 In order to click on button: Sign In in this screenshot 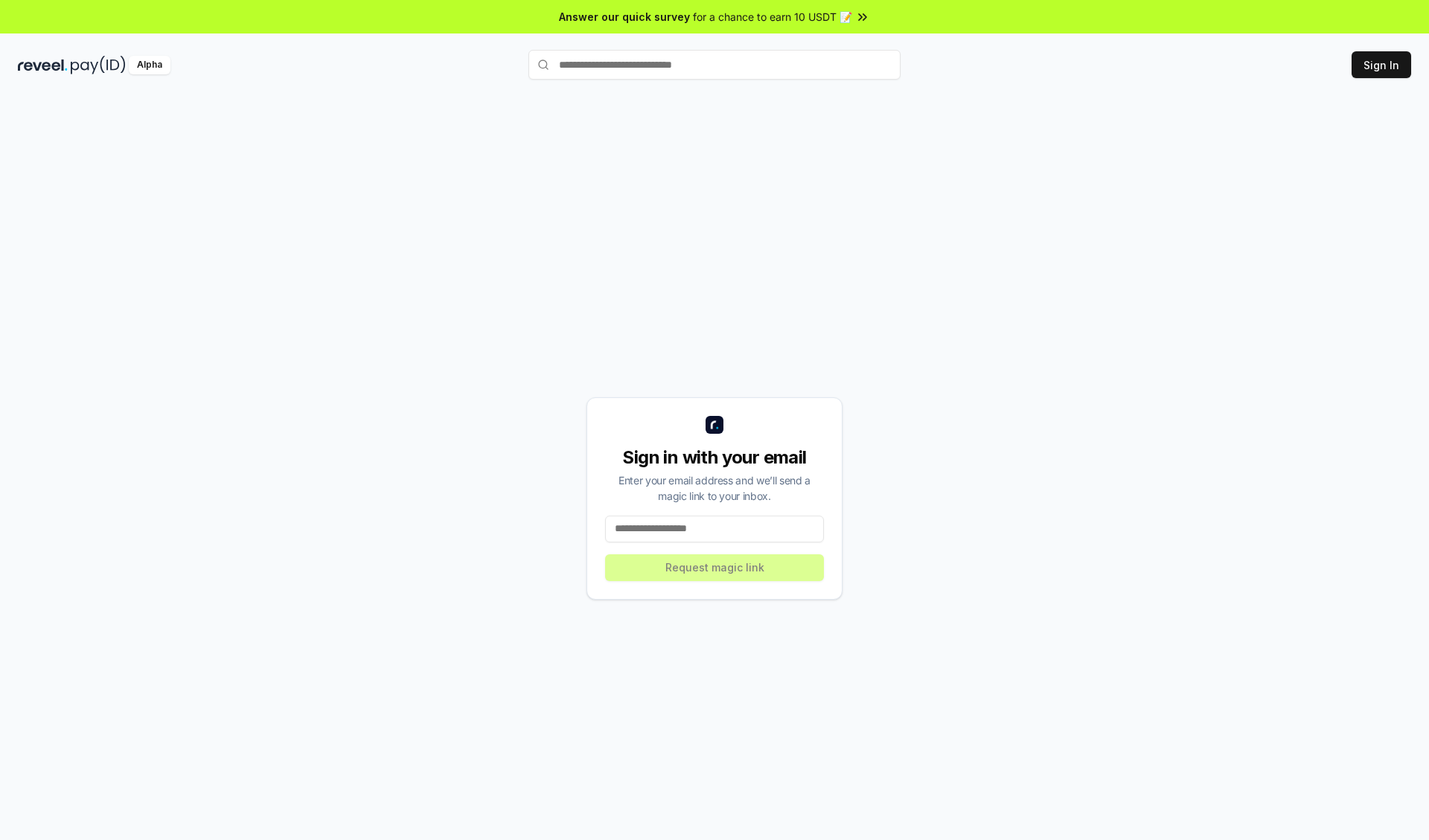, I will do `click(1381, 64)`.